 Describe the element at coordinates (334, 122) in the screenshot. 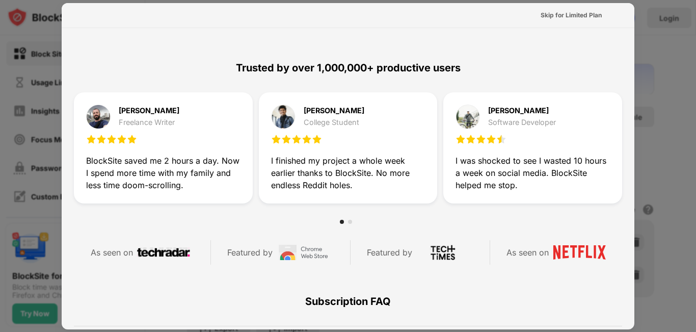

I see `div: College Student` at that location.